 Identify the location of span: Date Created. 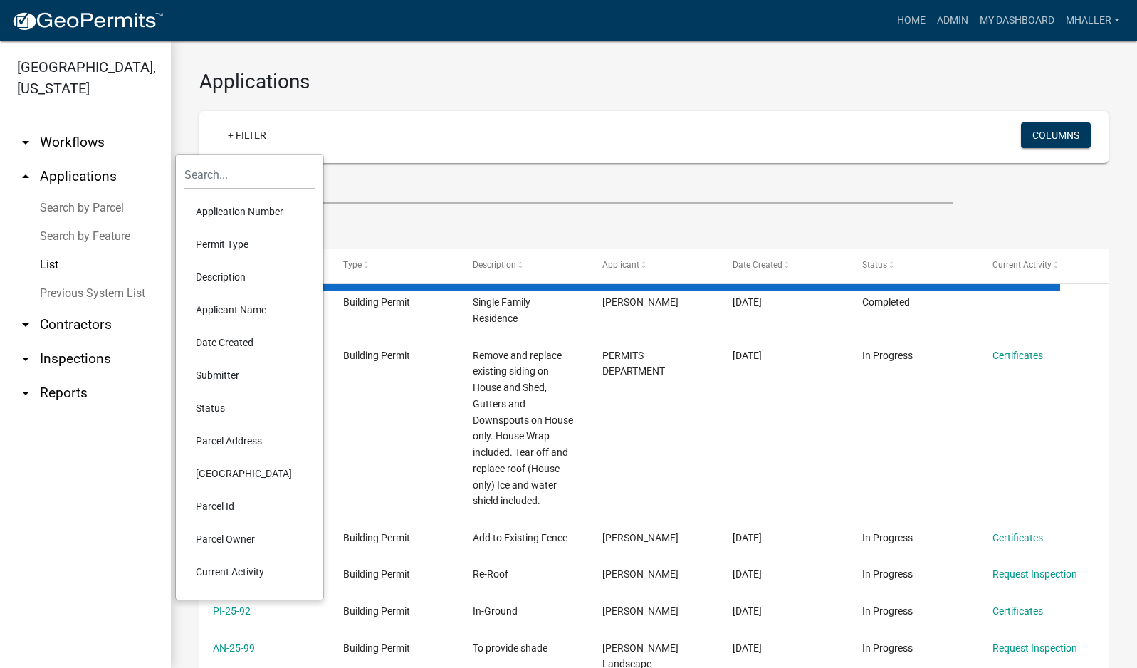
(758, 265).